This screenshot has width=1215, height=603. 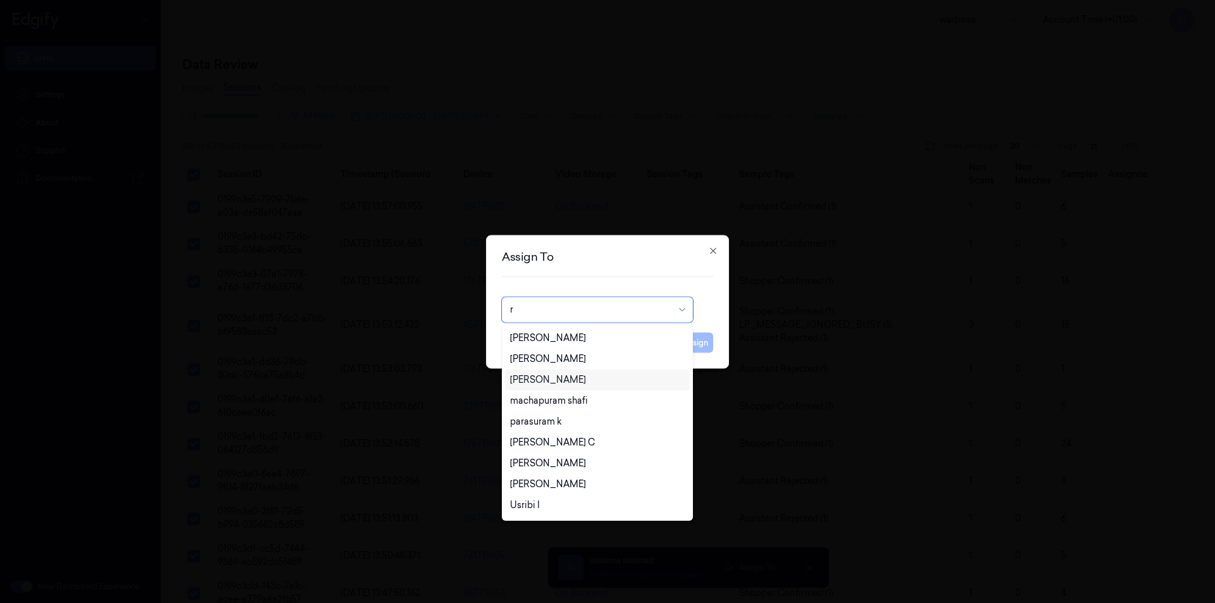 I want to click on div: Usribi I, so click(x=525, y=505).